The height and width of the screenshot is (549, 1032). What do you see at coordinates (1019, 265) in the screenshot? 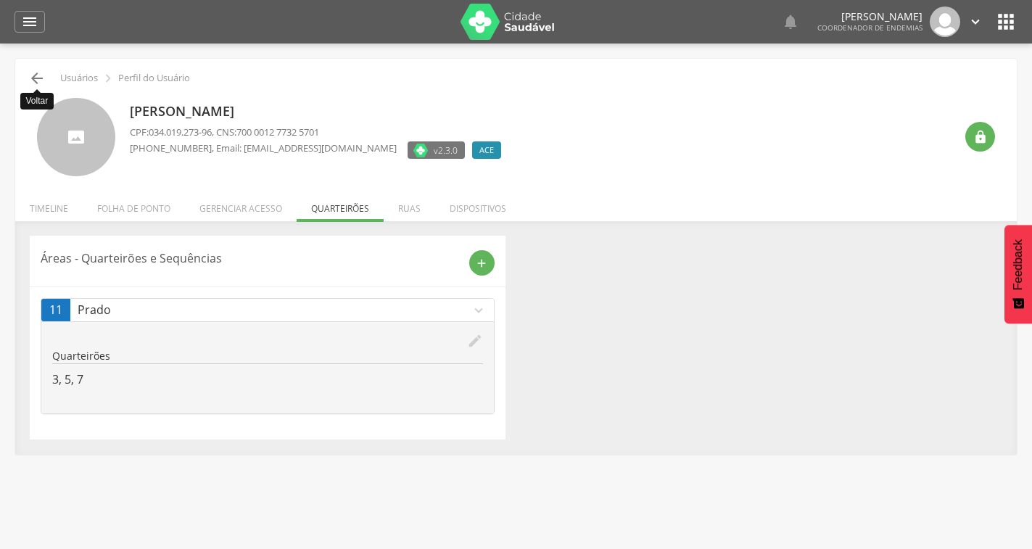
I see `span: Feedback` at bounding box center [1019, 265].